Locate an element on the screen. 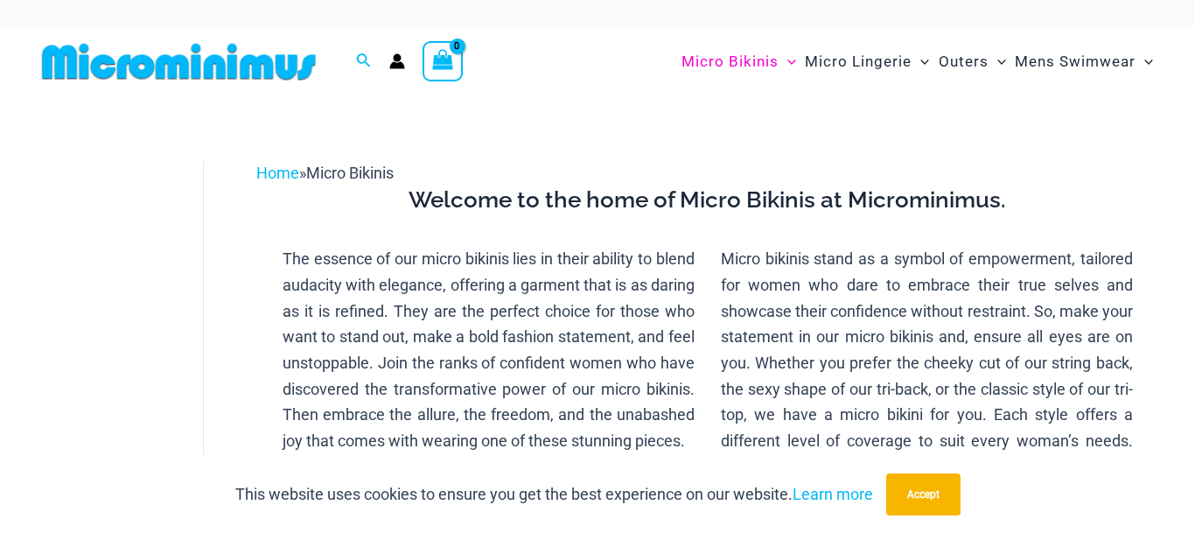 The height and width of the screenshot is (533, 1195). img: MM SHOP LOGO FLAT is located at coordinates (178, 61).